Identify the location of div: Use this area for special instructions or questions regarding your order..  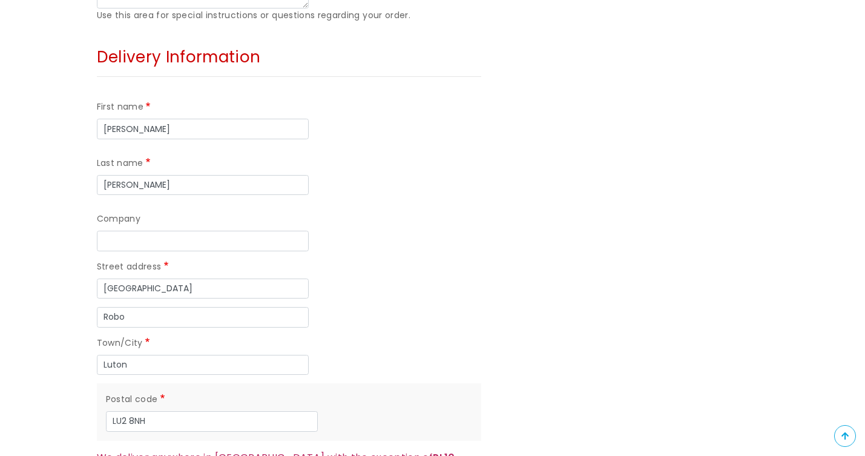
(289, 16).